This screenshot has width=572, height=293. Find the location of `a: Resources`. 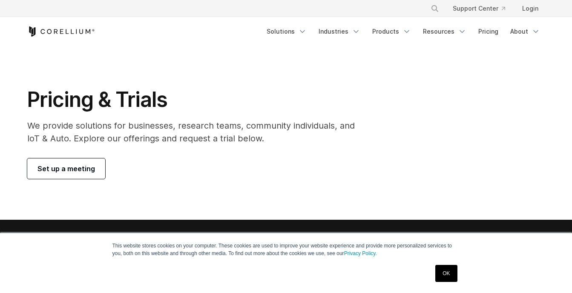

a: Resources is located at coordinates (444, 31).